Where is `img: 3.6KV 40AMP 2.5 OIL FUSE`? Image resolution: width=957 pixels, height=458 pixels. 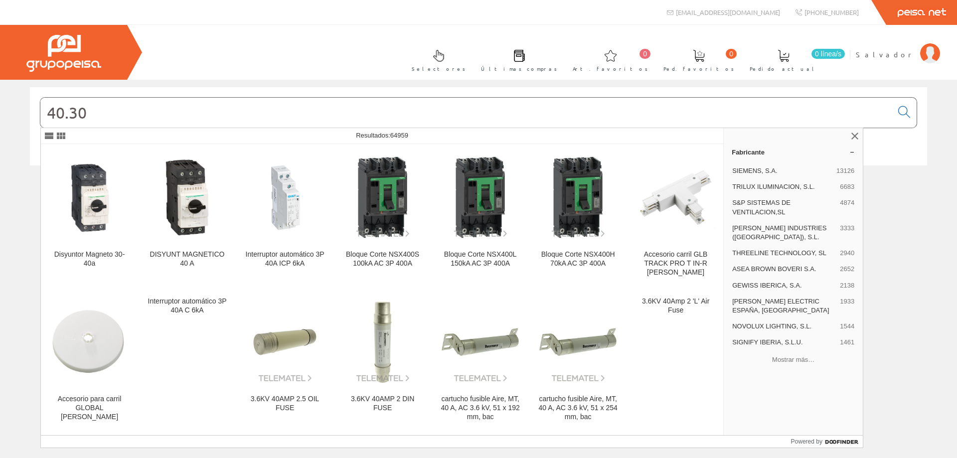 img: 3.6KV 40AMP 2.5 OIL FUSE is located at coordinates (285, 342).